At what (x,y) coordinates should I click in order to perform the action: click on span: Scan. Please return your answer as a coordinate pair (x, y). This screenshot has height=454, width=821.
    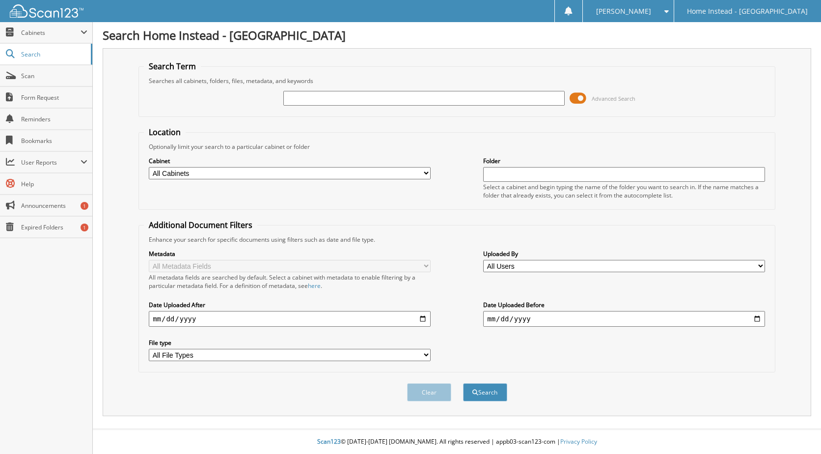
    Looking at the image, I should click on (54, 76).